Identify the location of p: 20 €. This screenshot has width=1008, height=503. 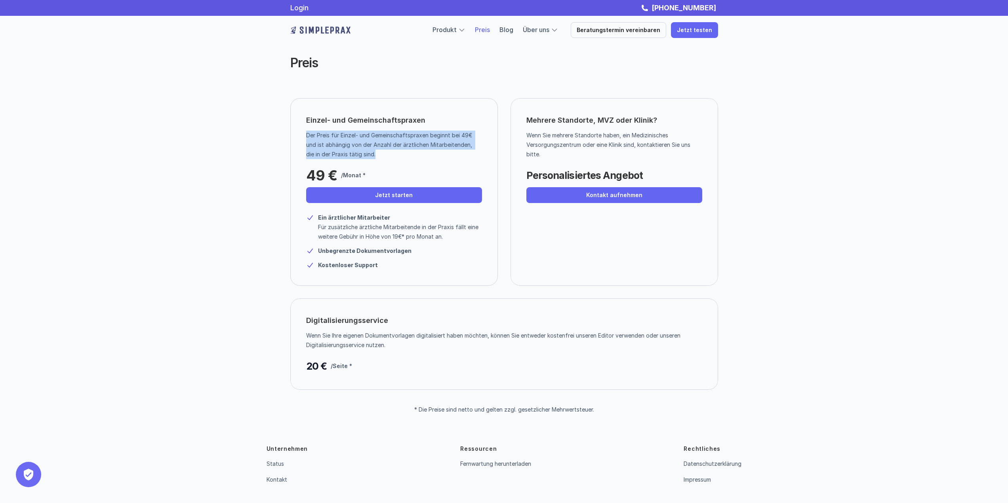
(316, 366).